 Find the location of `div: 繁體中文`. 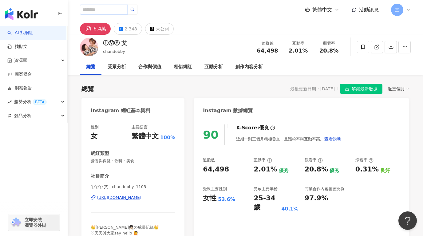

div: 繁體中文 is located at coordinates (145, 136).